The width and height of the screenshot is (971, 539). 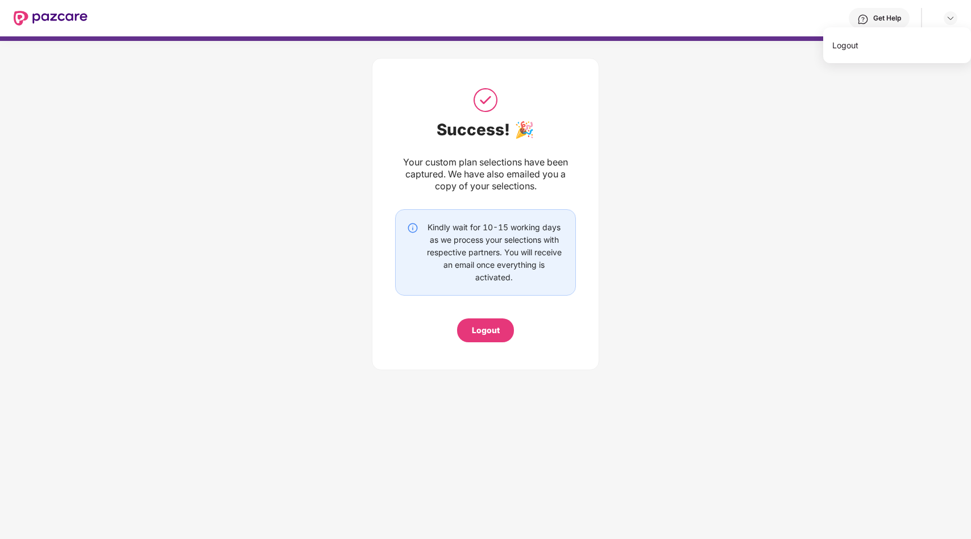 What do you see at coordinates (51, 18) in the screenshot?
I see `img: New Pazcare Logo` at bounding box center [51, 18].